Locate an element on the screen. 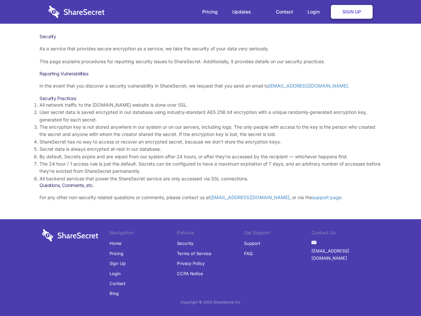  a: support page is located at coordinates (327, 197).